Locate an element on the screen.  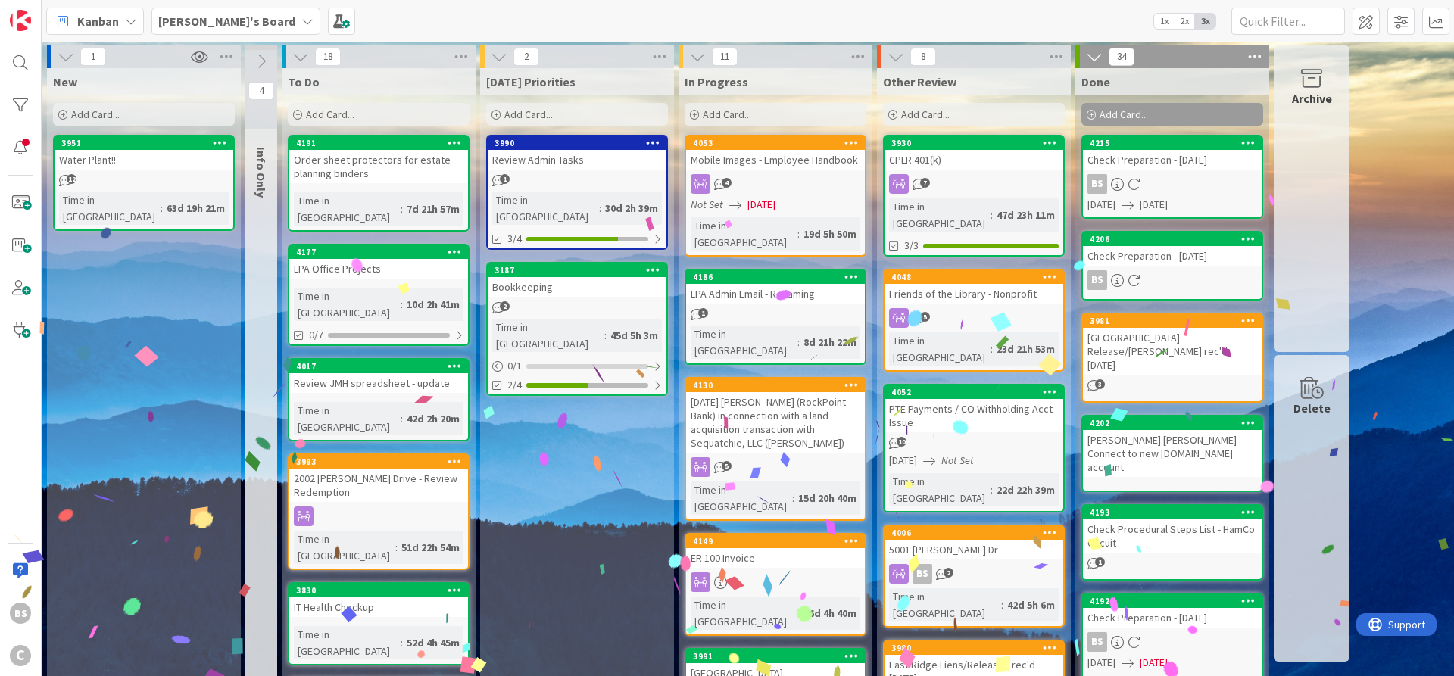
div: 3983 is located at coordinates (379, 462).